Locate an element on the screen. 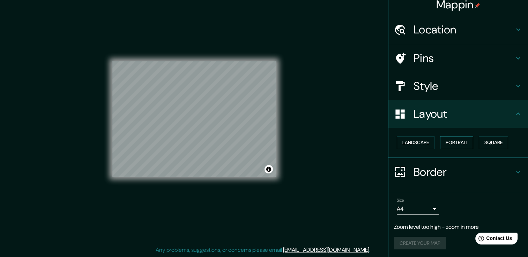 This screenshot has width=528, height=257. div: A4 is located at coordinates (417, 209).